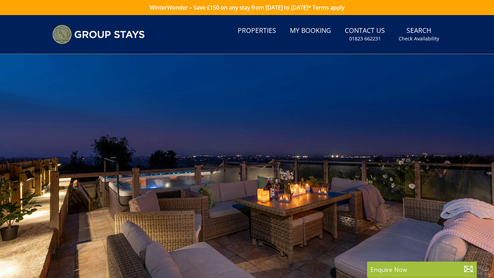  Describe the element at coordinates (365, 39) in the screenshot. I see `small: 01823 662231` at that location.